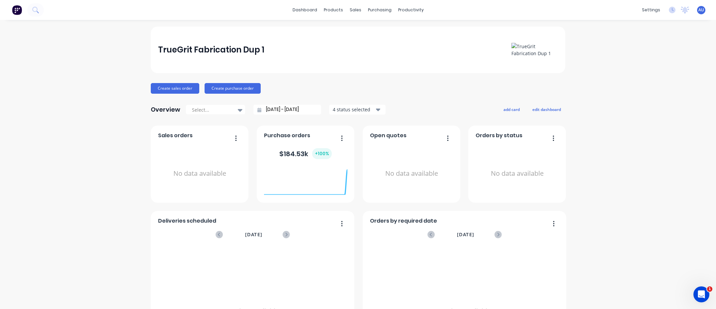 The height and width of the screenshot is (309, 716). Describe the element at coordinates (187, 221) in the screenshot. I see `span: Deliveries scheduled` at that location.